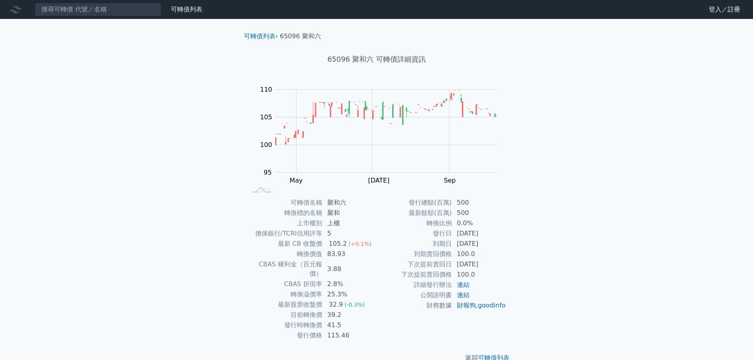  What do you see at coordinates (336, 305) in the screenshot?
I see `div: 32.9` at bounding box center [336, 305].